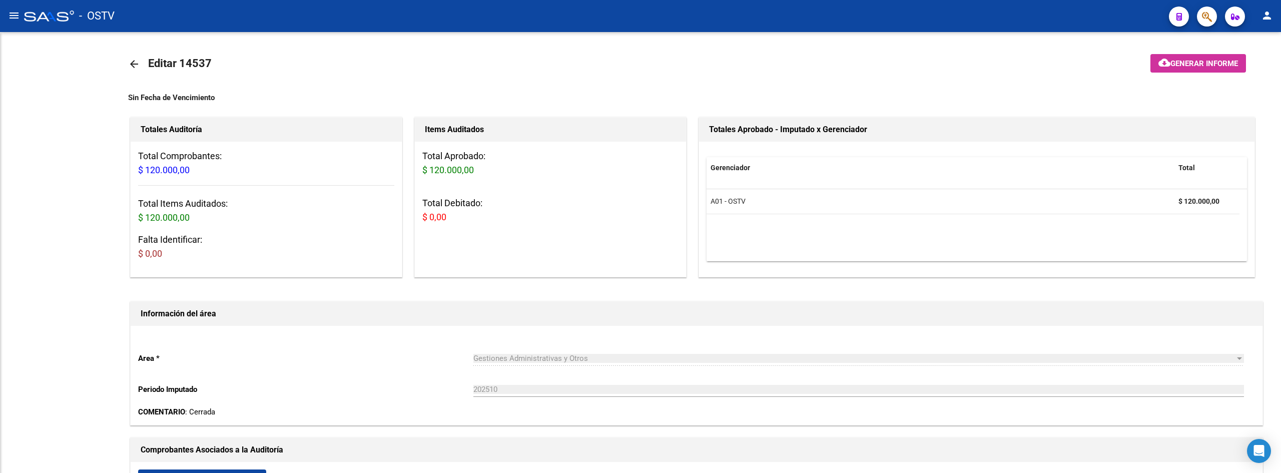 Image resolution: width=1281 pixels, height=473 pixels. Describe the element at coordinates (530, 358) in the screenshot. I see `span: Gestiones Administrativas y Otros` at that location.